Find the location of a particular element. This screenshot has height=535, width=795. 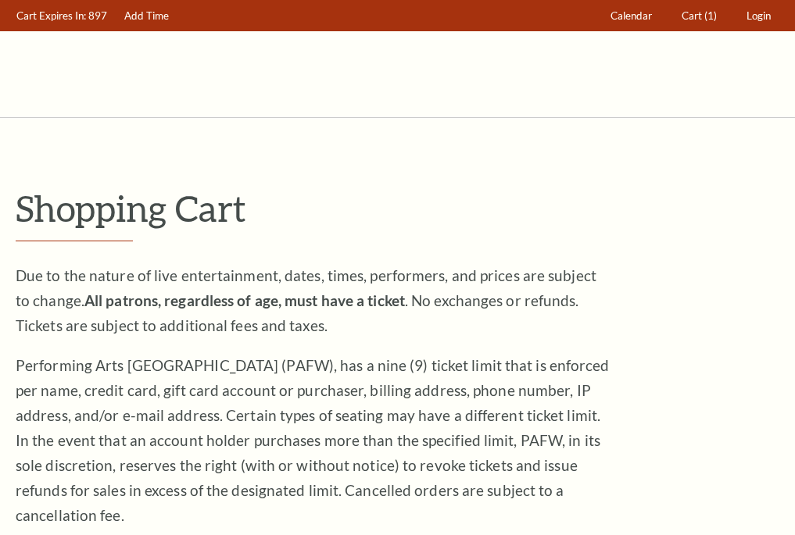

p: Shopping Cart is located at coordinates (397, 208).